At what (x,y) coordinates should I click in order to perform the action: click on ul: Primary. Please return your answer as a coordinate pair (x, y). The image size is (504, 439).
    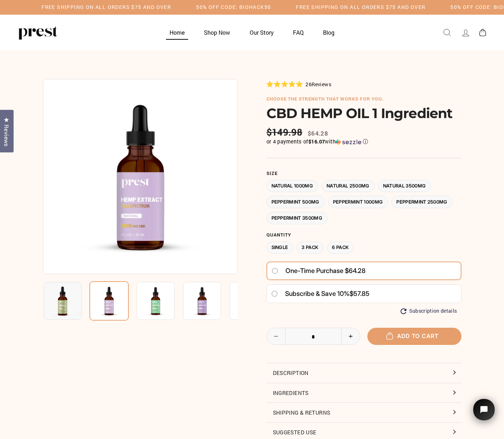
    Looking at the image, I should click on (252, 32).